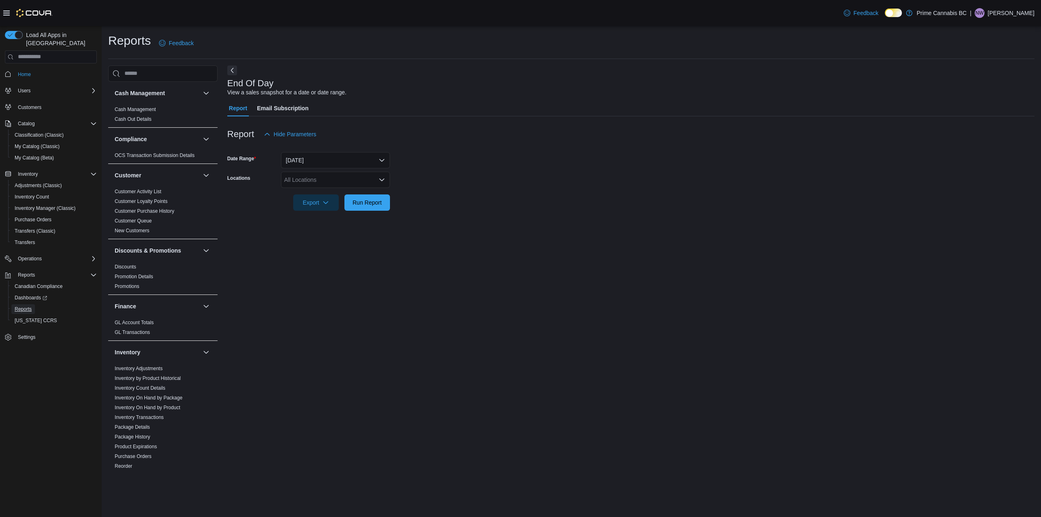 The image size is (1041, 517). What do you see at coordinates (367, 202) in the screenshot?
I see `button: Run Report` at bounding box center [367, 202].